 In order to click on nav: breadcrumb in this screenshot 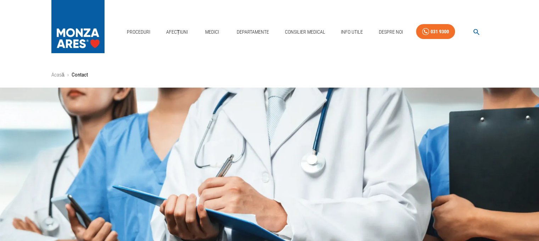, I will do `click(270, 75)`.